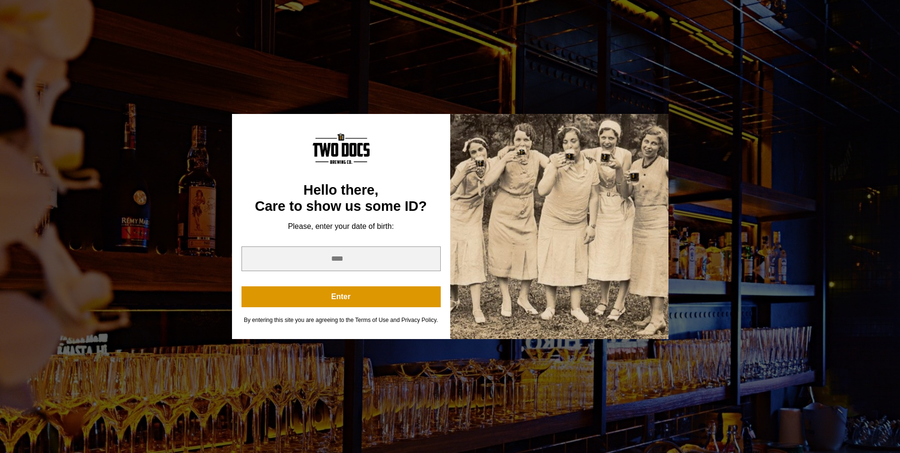 The image size is (900, 453). I want to click on img: Content Logo, so click(341, 148).